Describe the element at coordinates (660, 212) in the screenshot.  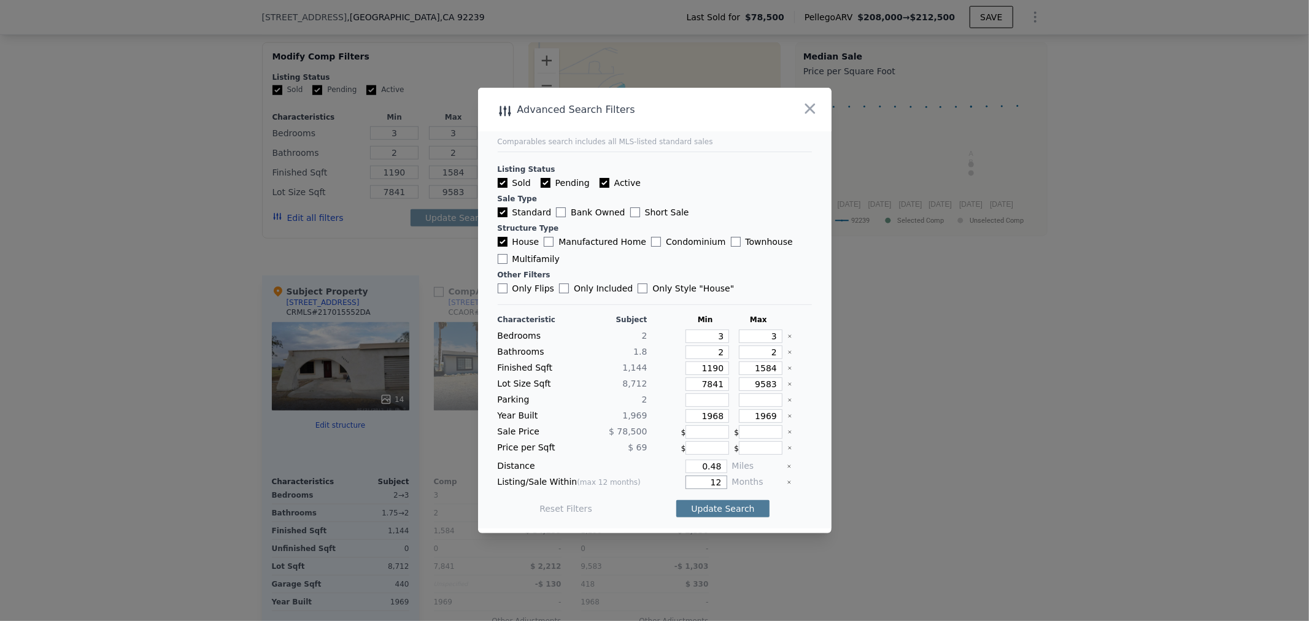
I see `label: Short Sale` at that location.